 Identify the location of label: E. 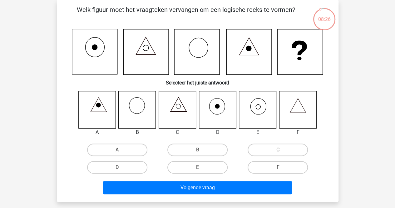
(197, 167).